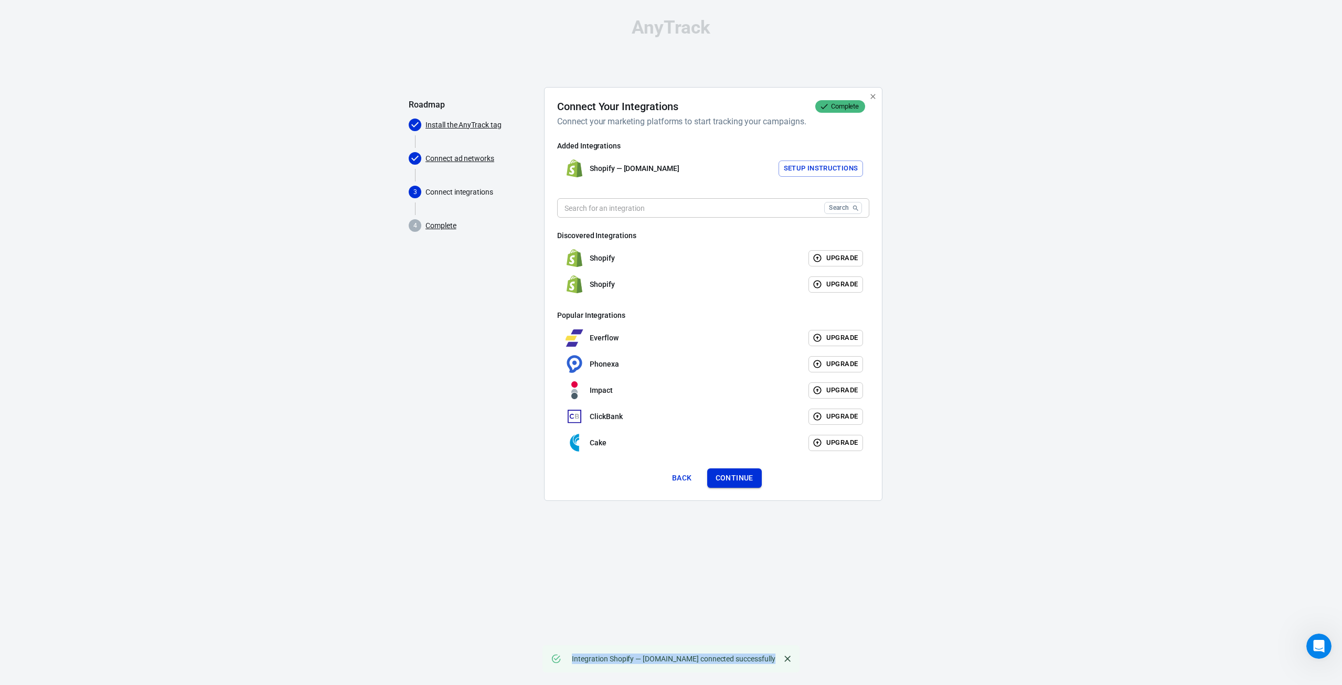 The width and height of the screenshot is (1342, 685). What do you see at coordinates (441, 226) in the screenshot?
I see `a: Complete` at bounding box center [441, 226].